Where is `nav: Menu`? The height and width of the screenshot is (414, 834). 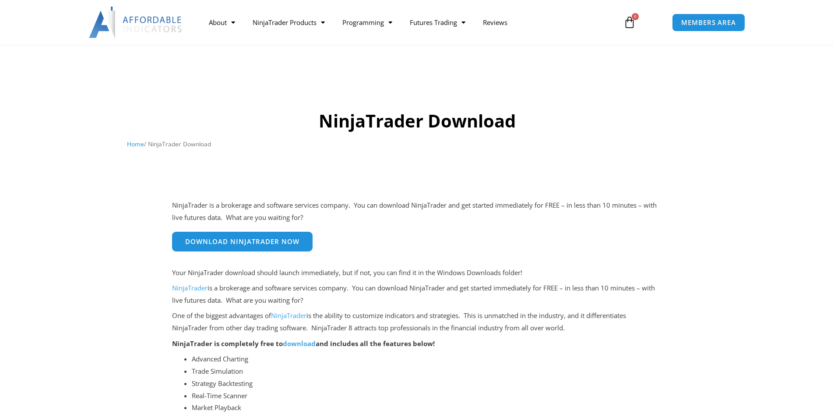 nav: Menu is located at coordinates (407, 22).